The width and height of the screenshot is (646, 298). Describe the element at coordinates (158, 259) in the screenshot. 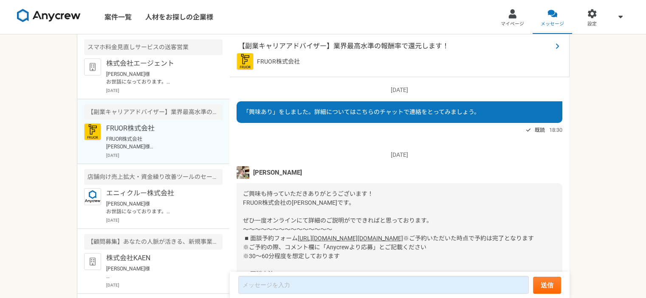

I see `p: 株式会社KAEN` at that location.